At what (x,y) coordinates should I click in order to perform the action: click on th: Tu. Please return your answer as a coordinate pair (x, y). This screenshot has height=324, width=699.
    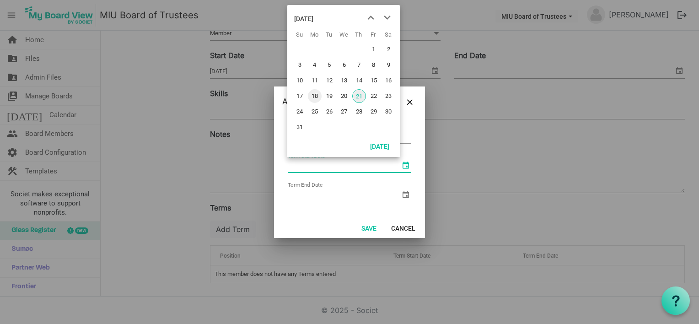
    Looking at the image, I should click on (329, 35).